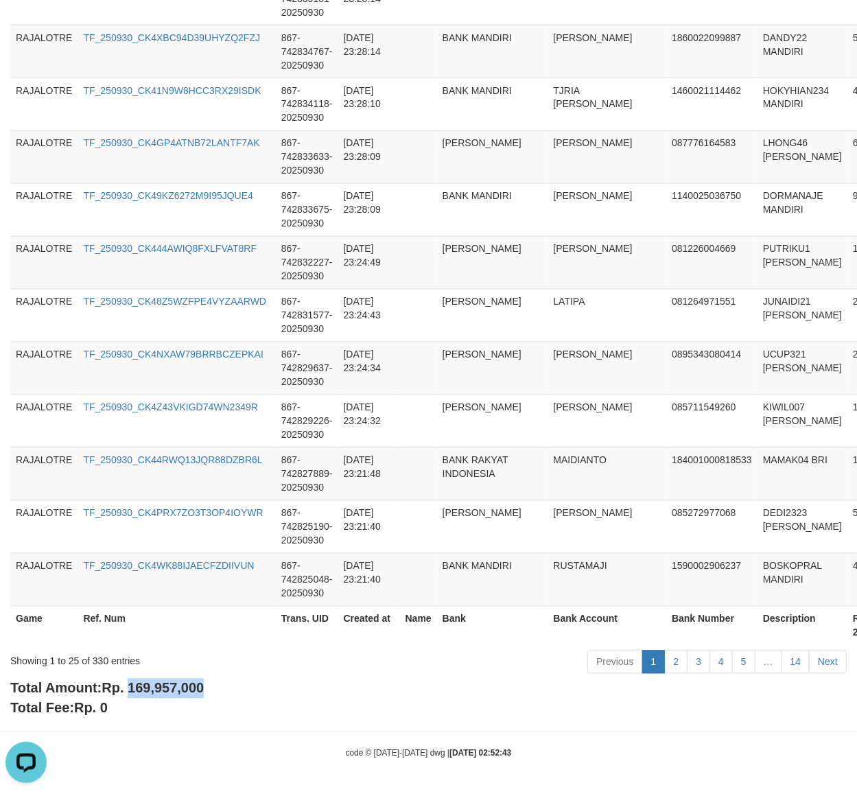 Image resolution: width=857 pixels, height=794 pixels. Describe the element at coordinates (307, 104) in the screenshot. I see `td: 867-742834118-20250930` at that location.